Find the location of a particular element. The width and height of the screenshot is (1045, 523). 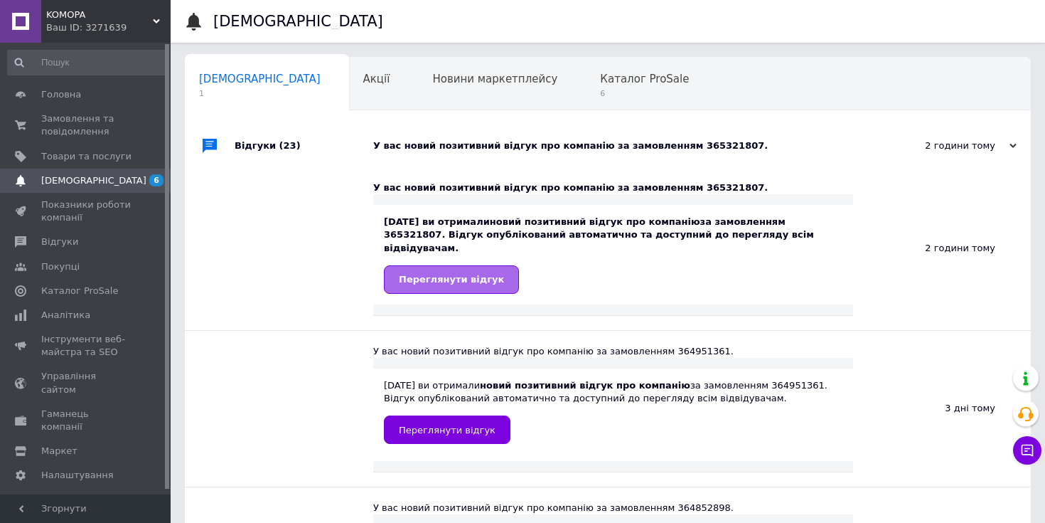

span: KOMOPA is located at coordinates (100, 15).